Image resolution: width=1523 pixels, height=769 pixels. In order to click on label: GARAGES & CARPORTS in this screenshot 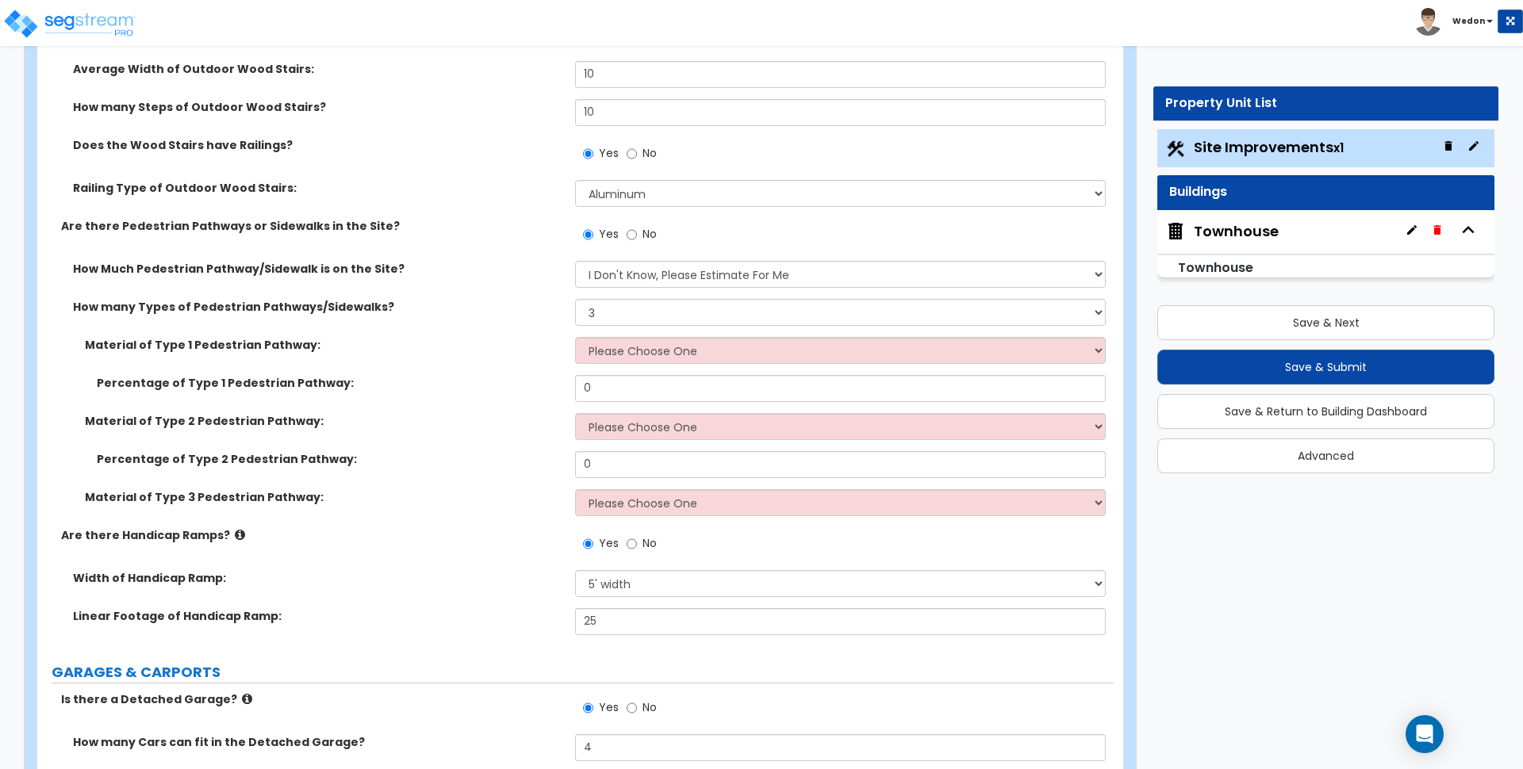, I will do `click(582, 673)`.